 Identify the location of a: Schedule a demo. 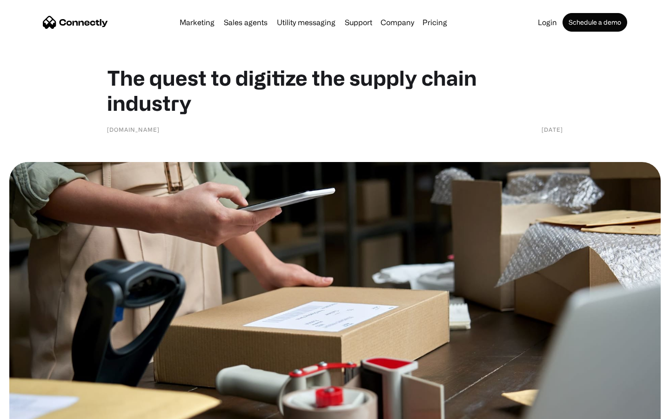
(595, 22).